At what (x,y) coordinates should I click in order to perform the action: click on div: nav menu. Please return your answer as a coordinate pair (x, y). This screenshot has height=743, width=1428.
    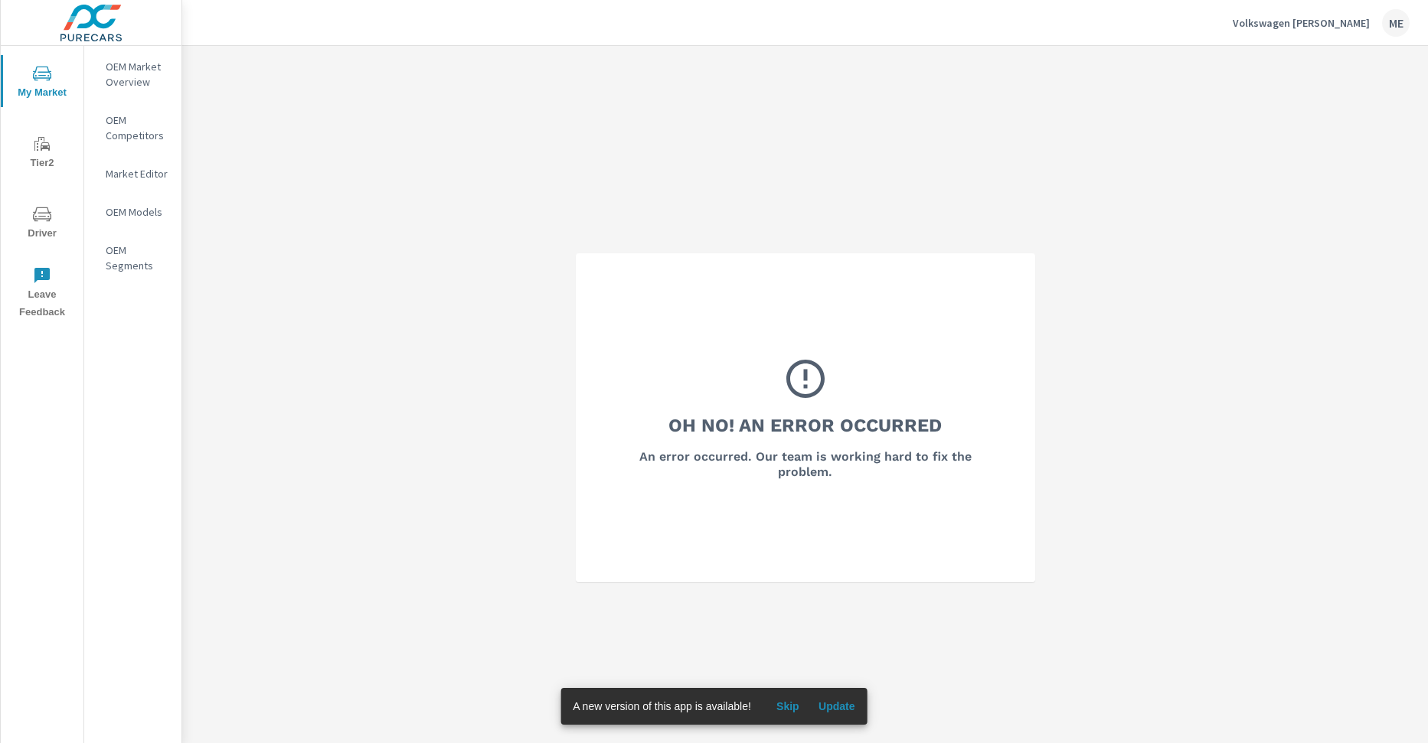
    Looking at the image, I should click on (42, 187).